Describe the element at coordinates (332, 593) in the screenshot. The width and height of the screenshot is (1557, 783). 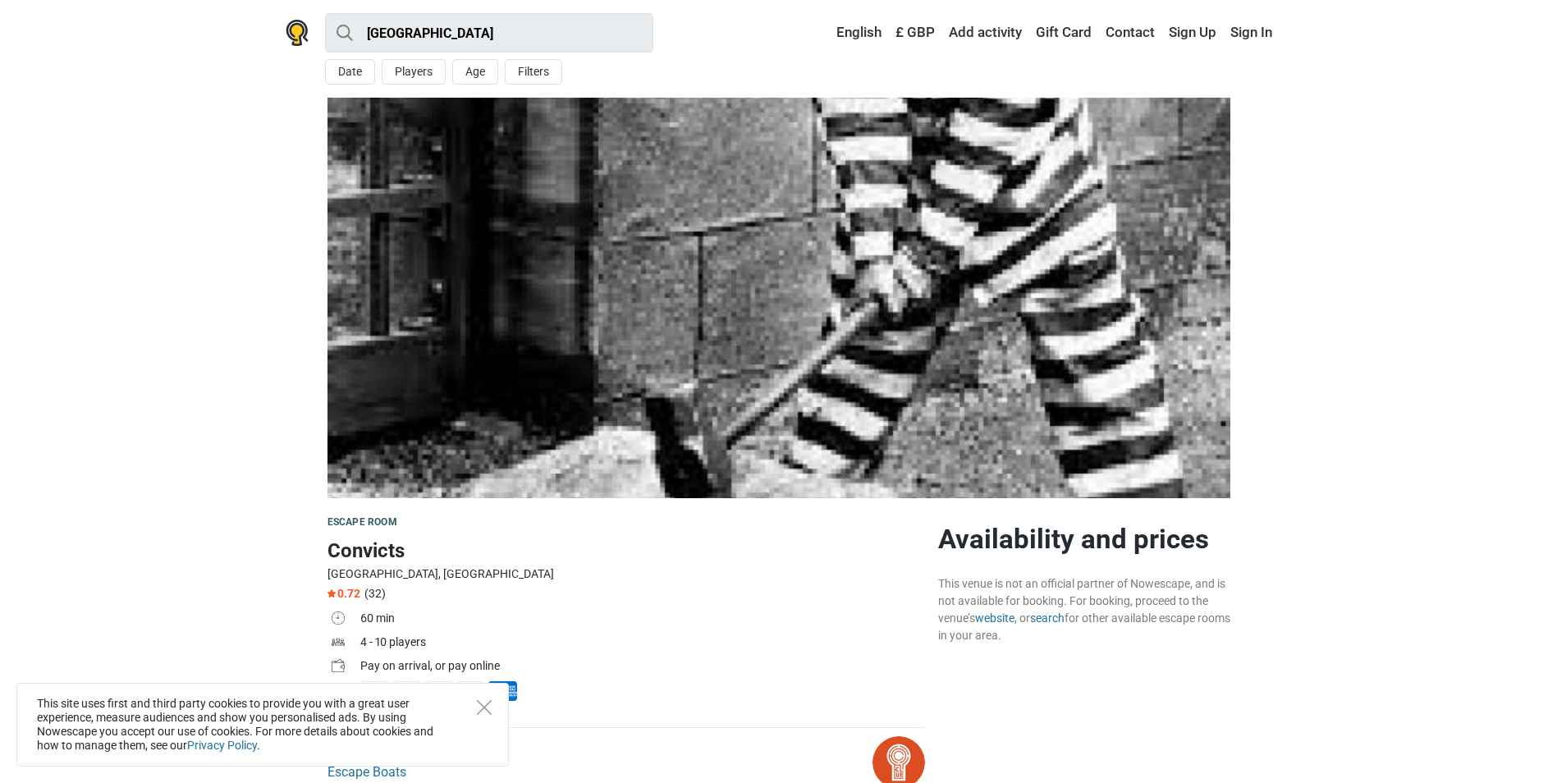
I see `img: Star` at that location.